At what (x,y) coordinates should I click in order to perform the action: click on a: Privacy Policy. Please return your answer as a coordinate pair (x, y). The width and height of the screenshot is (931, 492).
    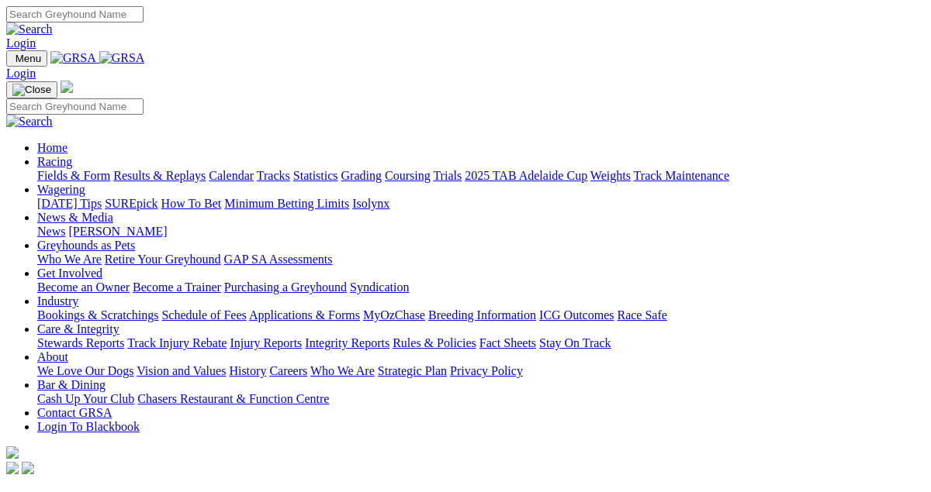
    Looking at the image, I should click on (486, 371).